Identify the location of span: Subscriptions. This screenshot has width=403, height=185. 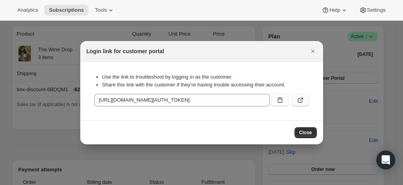
(66, 10).